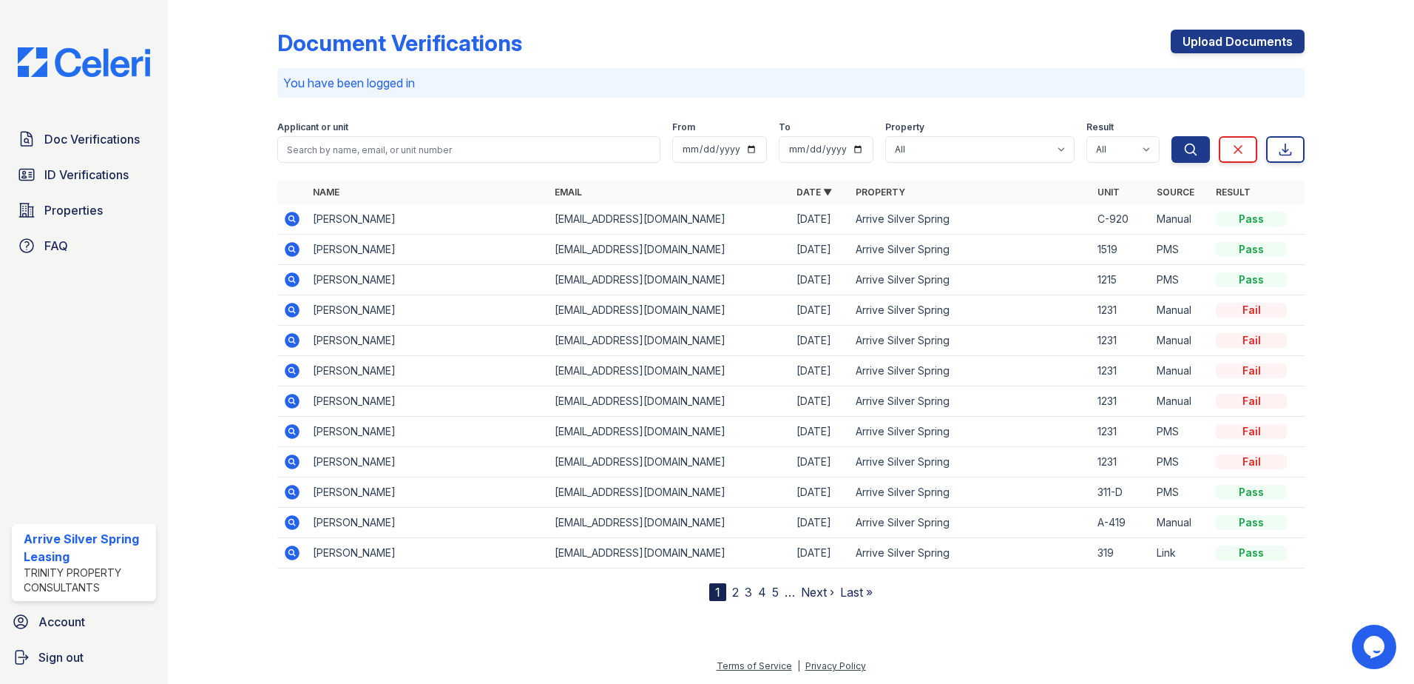 The width and height of the screenshot is (1414, 684). Describe the element at coordinates (735, 592) in the screenshot. I see `a: 2` at that location.